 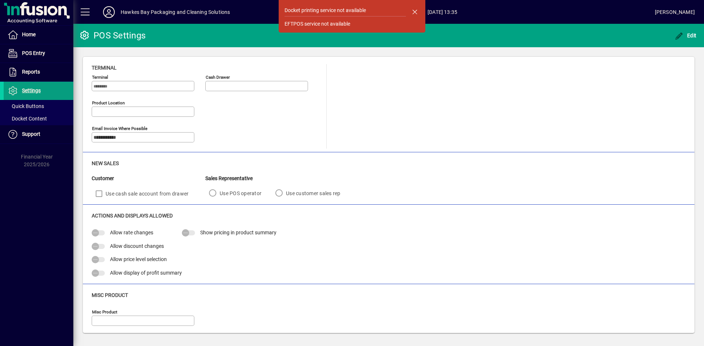 What do you see at coordinates (100, 77) in the screenshot?
I see `mat-label: Terminal` at bounding box center [100, 77].